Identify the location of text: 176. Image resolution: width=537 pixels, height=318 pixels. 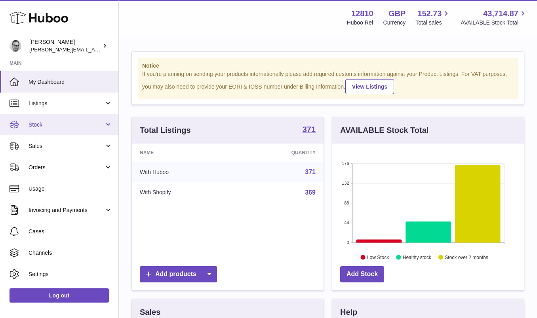
(345, 163).